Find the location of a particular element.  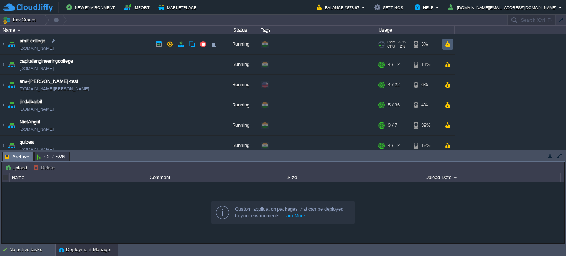

span: Archive is located at coordinates (17, 157).